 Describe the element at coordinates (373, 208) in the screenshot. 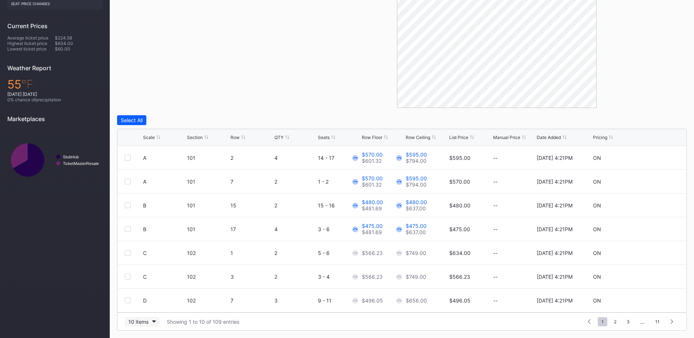

I see `div: $481.69` at that location.